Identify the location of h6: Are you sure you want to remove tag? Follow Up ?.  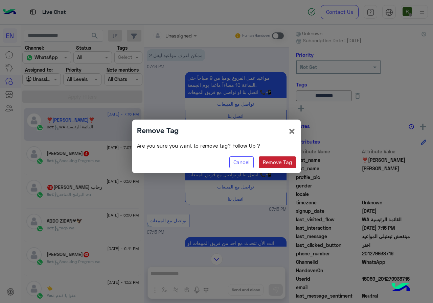
(216, 146).